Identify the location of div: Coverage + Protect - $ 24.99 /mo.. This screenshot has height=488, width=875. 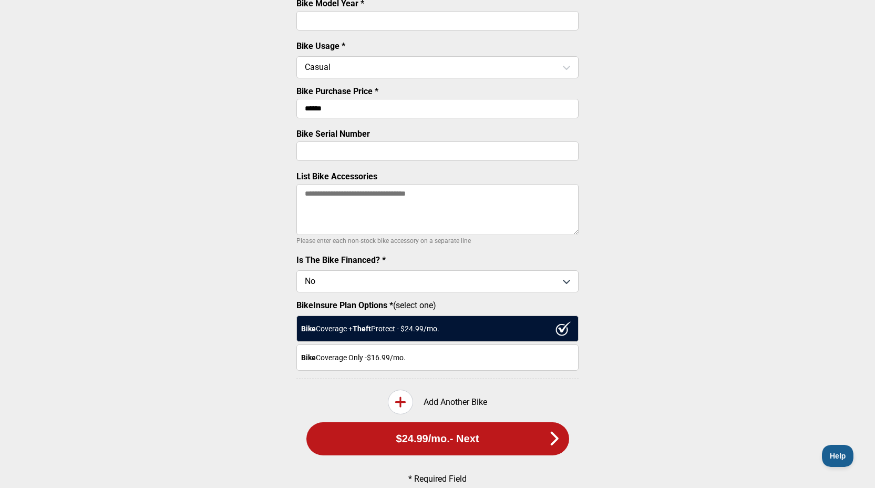
(437, 328).